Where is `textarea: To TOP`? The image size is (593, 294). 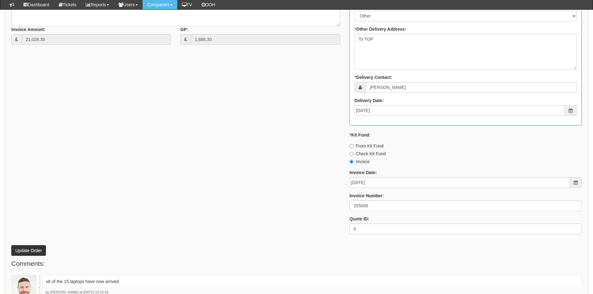 textarea: To TOP is located at coordinates (466, 52).